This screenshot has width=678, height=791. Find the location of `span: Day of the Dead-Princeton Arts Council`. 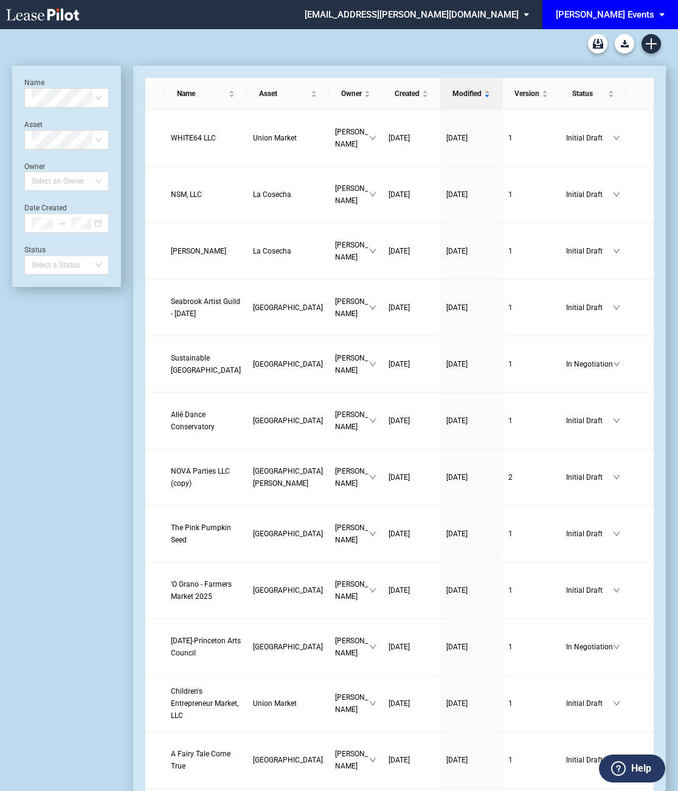

span: Day of the Dead-Princeton Arts Council is located at coordinates (205, 647).